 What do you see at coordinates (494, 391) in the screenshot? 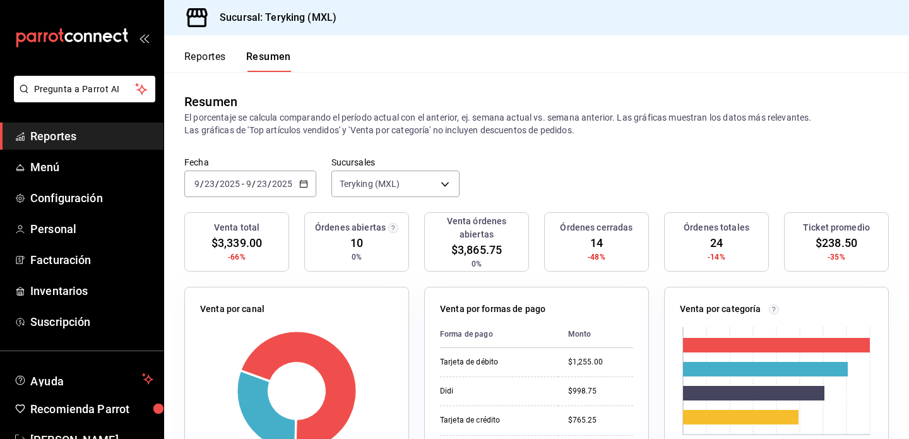
I see `div: Didi` at bounding box center [494, 391].